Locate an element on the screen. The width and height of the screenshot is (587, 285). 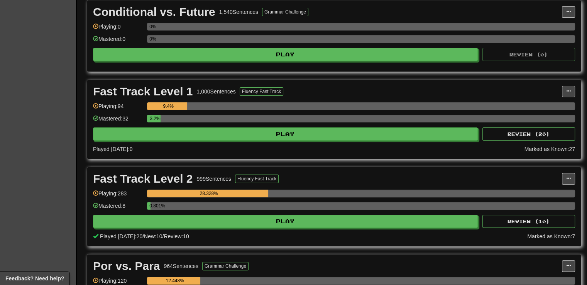
div: Mastered: 0 is located at coordinates (118, 41).